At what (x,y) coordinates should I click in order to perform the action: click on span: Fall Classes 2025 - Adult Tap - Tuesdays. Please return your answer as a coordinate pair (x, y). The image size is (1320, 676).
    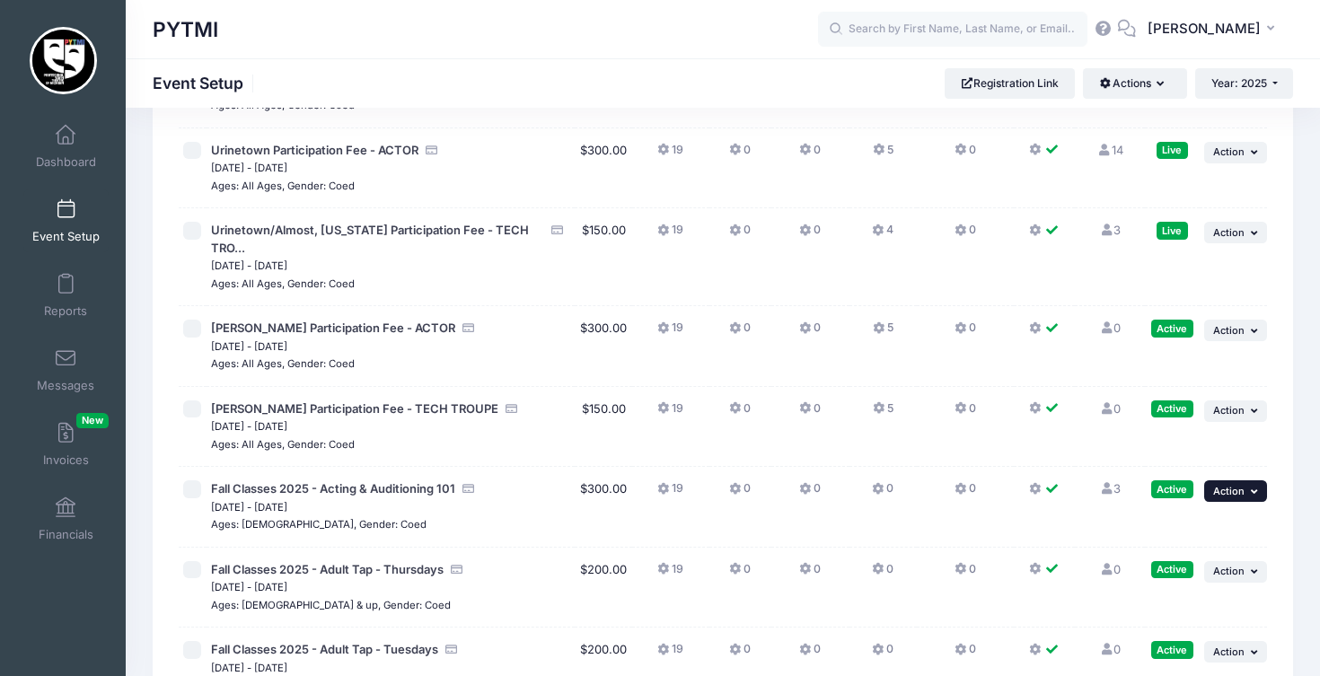
    Looking at the image, I should click on (324, 649).